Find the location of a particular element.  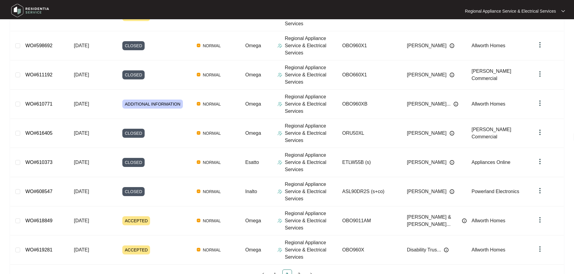

span: Appliances Online is located at coordinates (491, 162).